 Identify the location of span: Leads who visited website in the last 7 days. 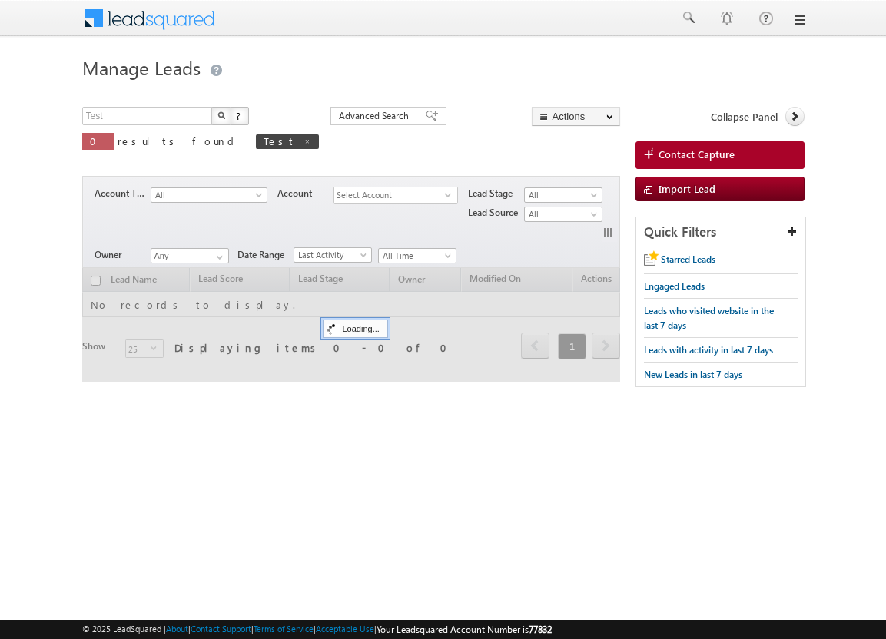
(709, 318).